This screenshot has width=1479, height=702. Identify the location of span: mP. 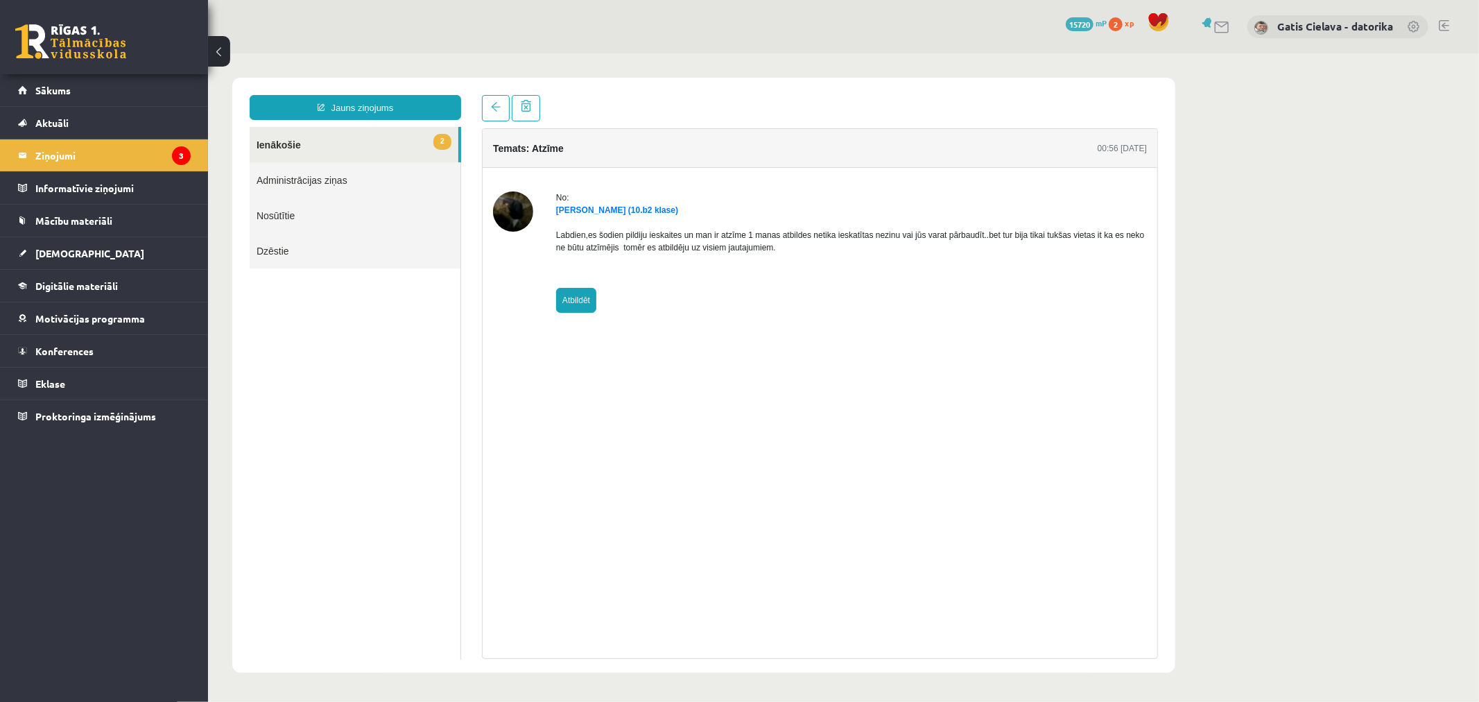
(1101, 23).